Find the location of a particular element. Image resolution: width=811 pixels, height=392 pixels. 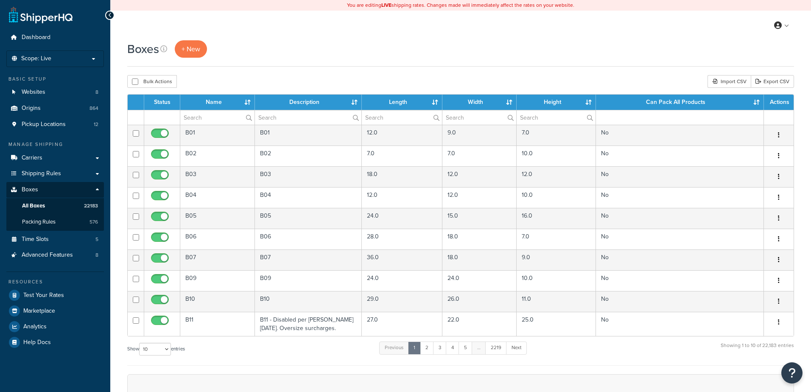

a: Test Your Rates is located at coordinates (55, 295).